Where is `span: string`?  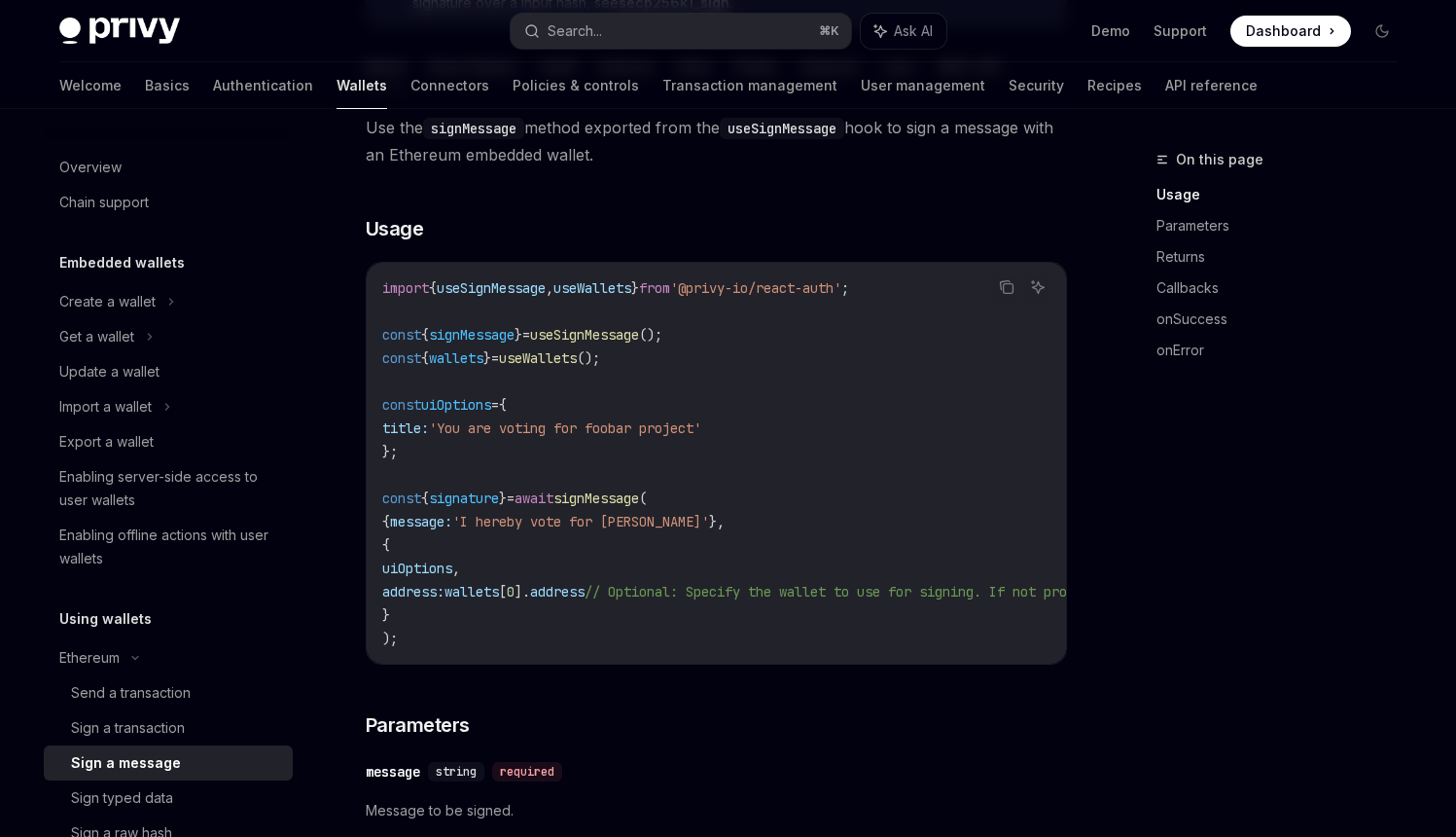 span: string is located at coordinates (456, 772).